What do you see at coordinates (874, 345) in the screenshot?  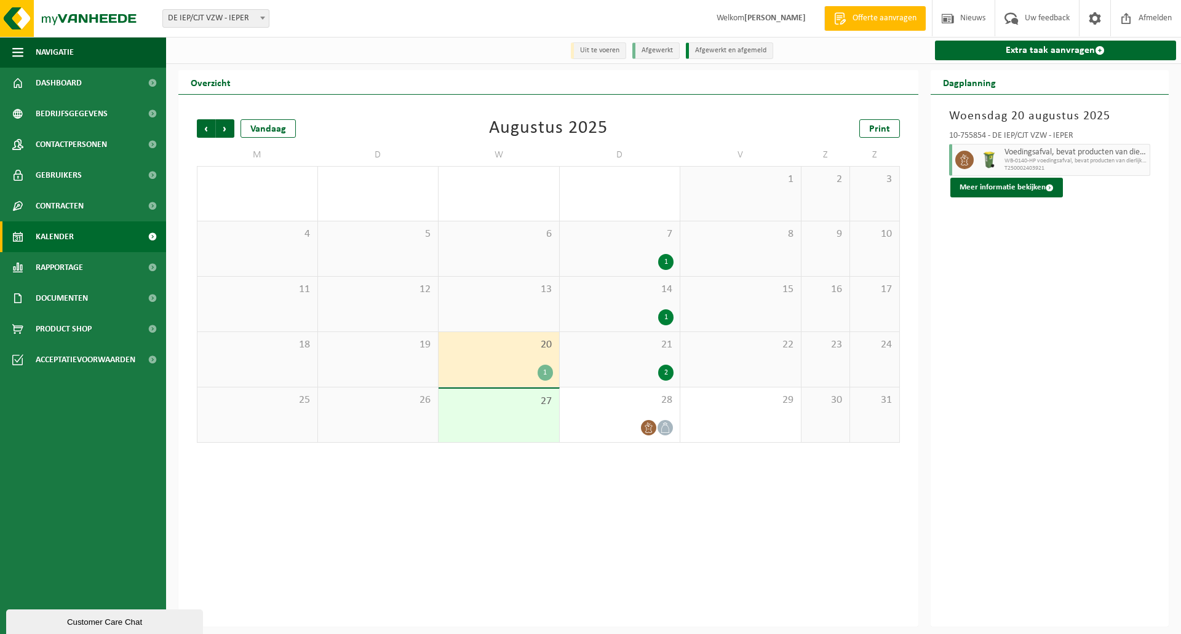 I see `span: 24` at bounding box center [874, 345].